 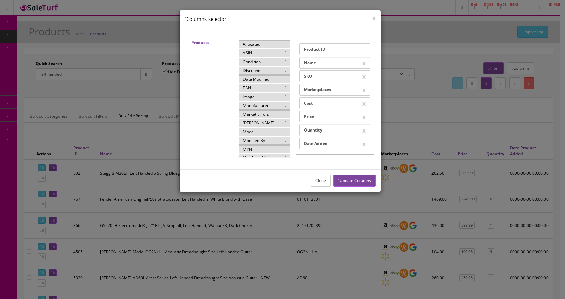 What do you see at coordinates (264, 44) in the screenshot?
I see `div: Allocated` at bounding box center [264, 44].